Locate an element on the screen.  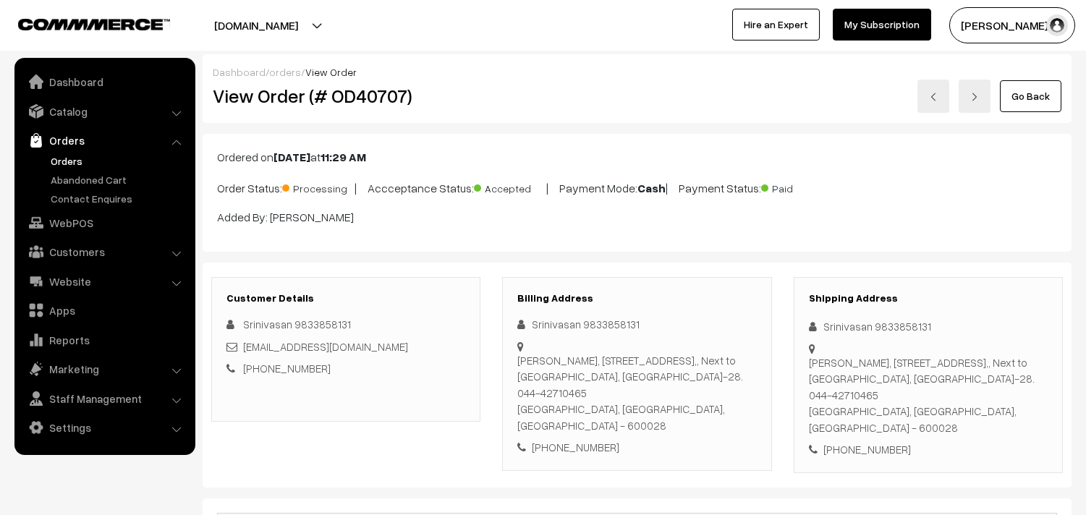
a: Website is located at coordinates (104, 281).